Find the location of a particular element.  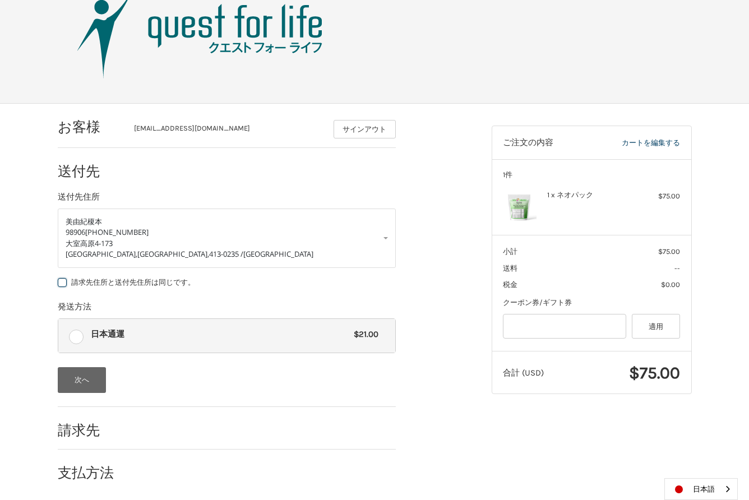

button: サインアウト is located at coordinates (365, 129).